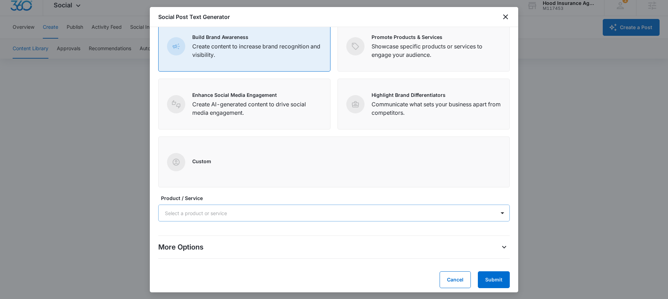 The image size is (668, 299). What do you see at coordinates (257, 37) in the screenshot?
I see `p: Build Brand Awareness` at bounding box center [257, 37].